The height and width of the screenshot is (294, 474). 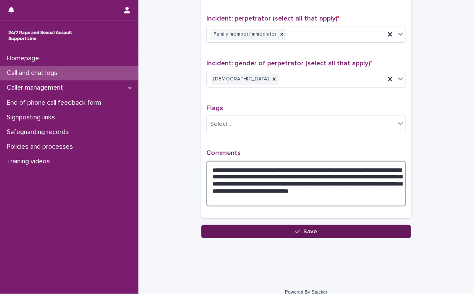 I want to click on p: Policies and processes, so click(x=41, y=147).